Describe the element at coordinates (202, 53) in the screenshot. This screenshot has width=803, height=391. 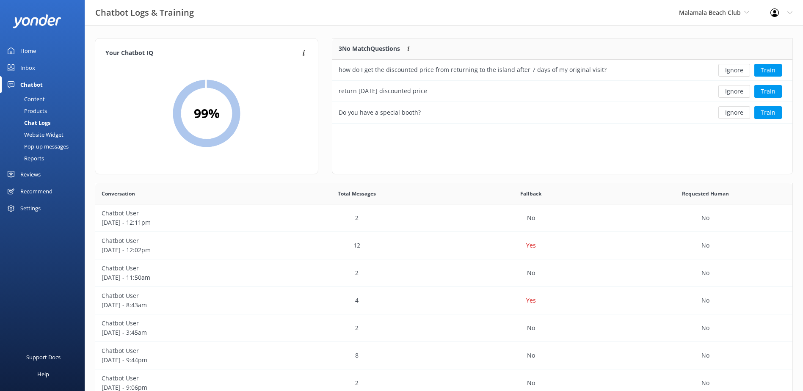
I see `h4: Your Chatbot IQ` at that location.